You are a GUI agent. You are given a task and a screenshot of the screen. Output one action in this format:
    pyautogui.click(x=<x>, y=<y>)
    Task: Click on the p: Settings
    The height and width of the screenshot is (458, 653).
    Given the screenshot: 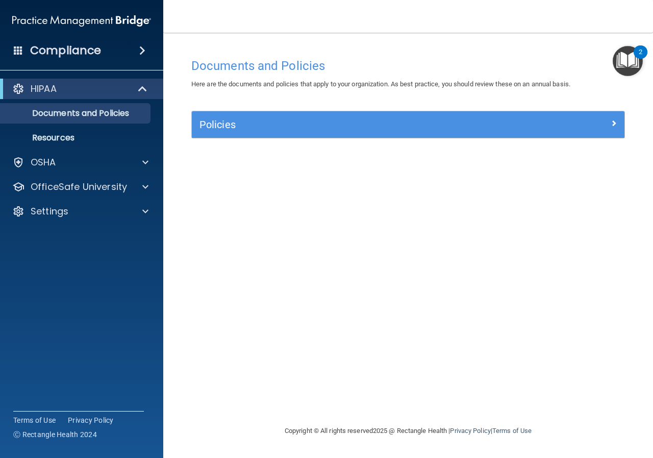 What is the action you would take?
    pyautogui.click(x=50, y=211)
    